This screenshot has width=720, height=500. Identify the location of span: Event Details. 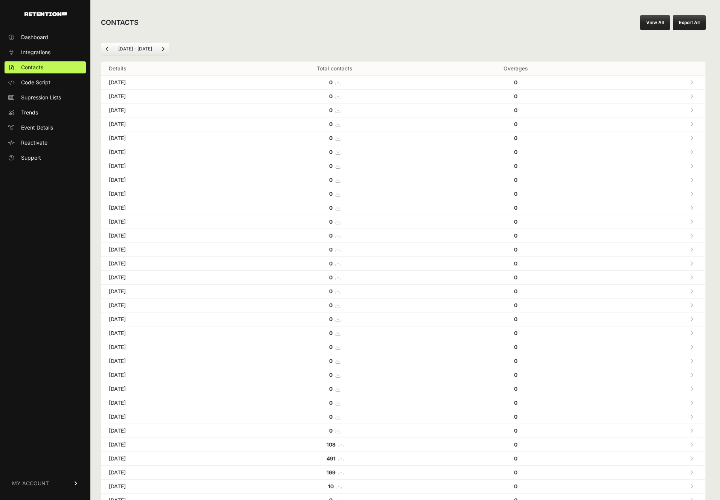
(37, 128).